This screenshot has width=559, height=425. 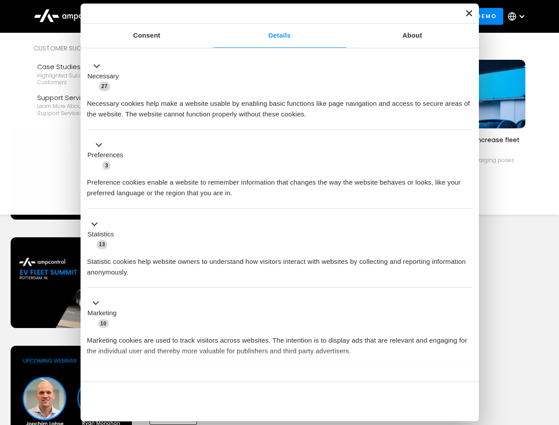 What do you see at coordinates (106, 76) in the screenshot?
I see `button: Necessary (27)` at bounding box center [106, 76].